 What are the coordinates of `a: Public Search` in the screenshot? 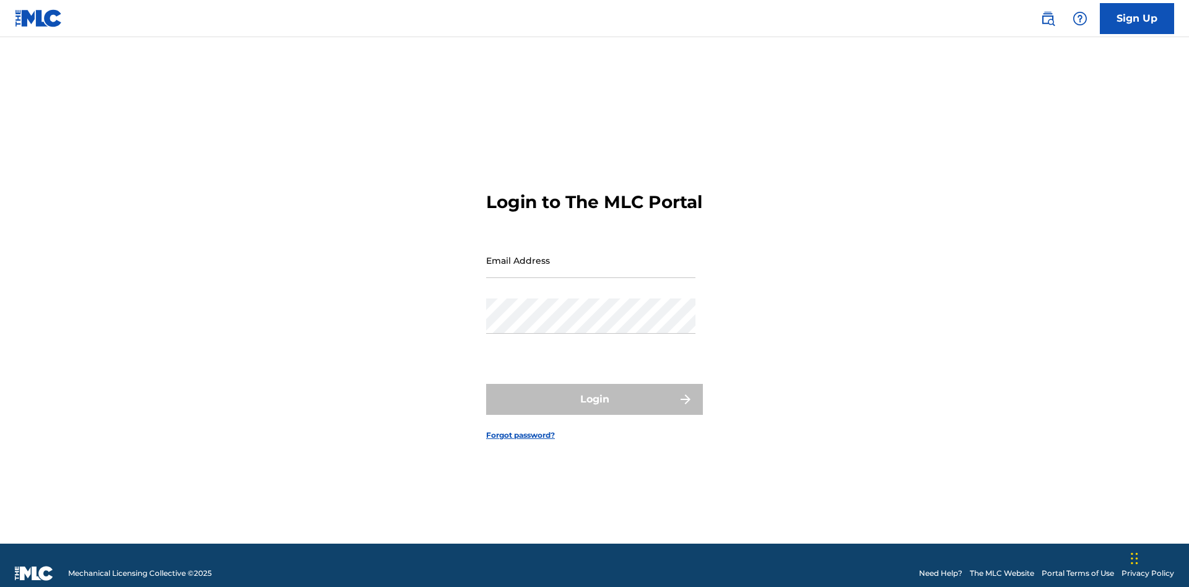 It's located at (1047, 19).